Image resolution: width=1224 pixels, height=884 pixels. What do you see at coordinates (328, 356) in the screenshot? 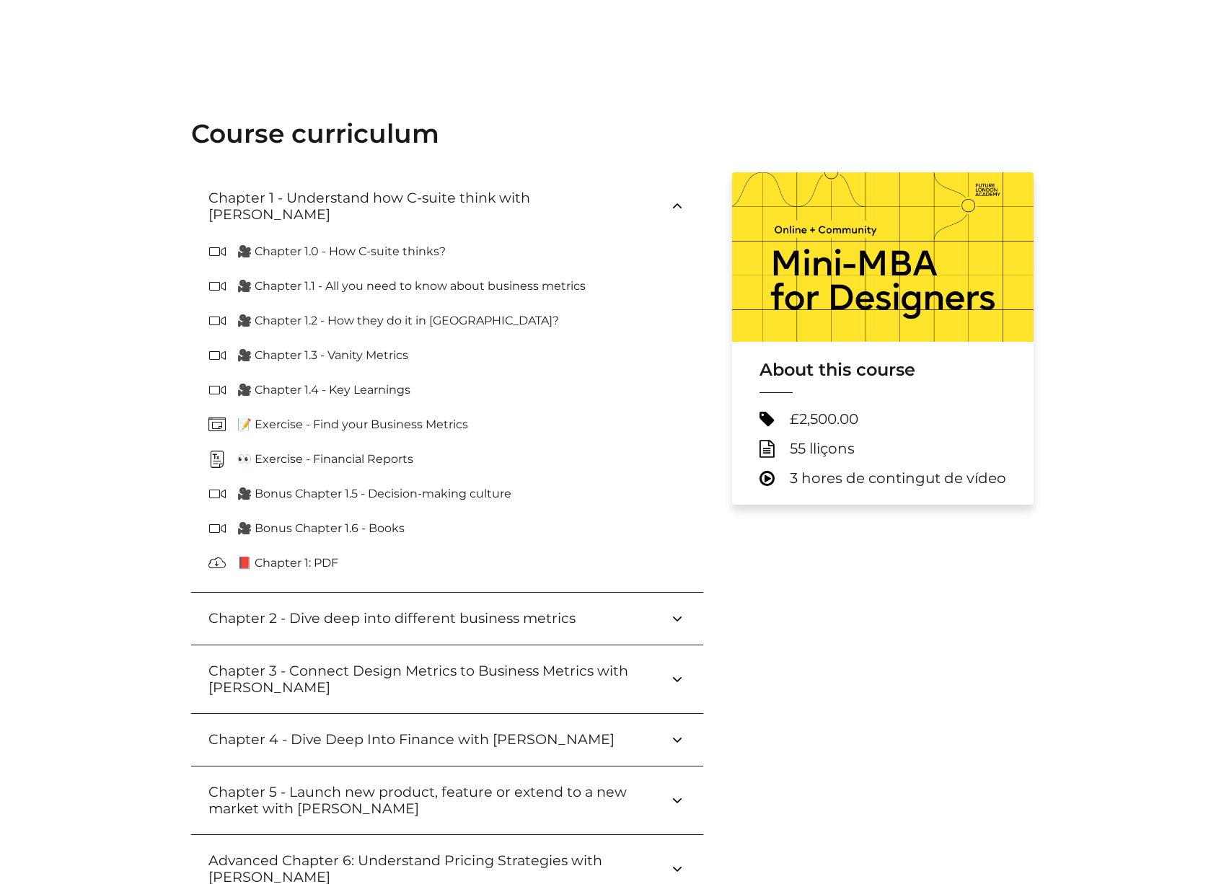
I see `p: 🎥 Chapter 1.3 - Vanity Metrics` at bounding box center [328, 356].